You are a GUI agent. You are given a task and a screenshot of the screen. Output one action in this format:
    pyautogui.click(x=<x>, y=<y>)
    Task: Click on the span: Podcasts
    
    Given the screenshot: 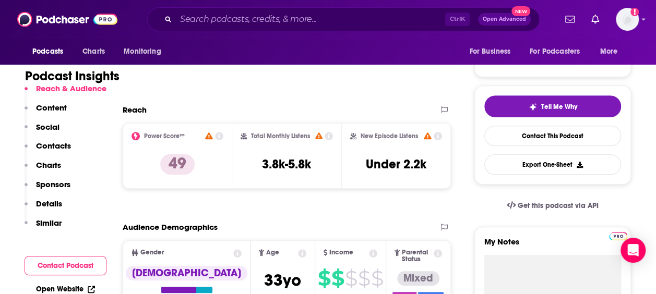 What is the action you would take?
    pyautogui.click(x=48, y=52)
    